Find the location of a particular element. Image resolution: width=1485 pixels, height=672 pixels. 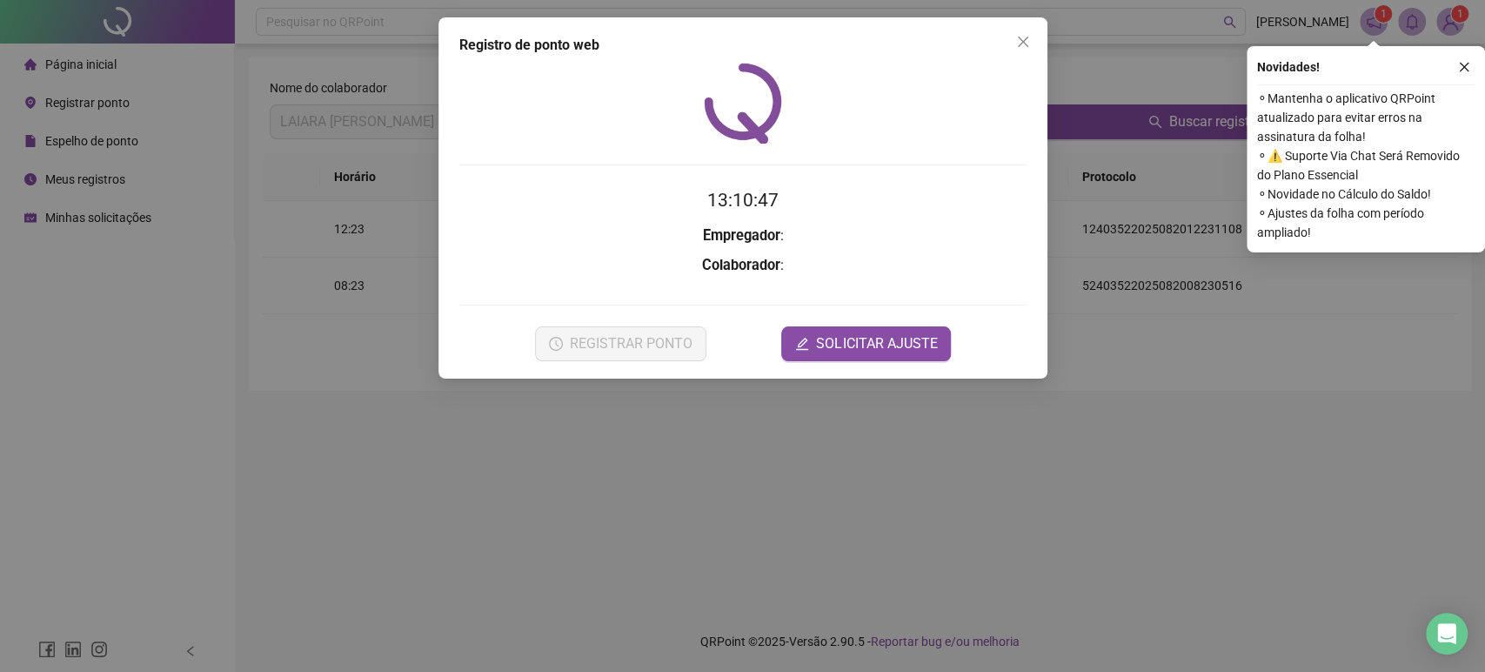

div: Registro de ponto web is located at coordinates (743, 45).